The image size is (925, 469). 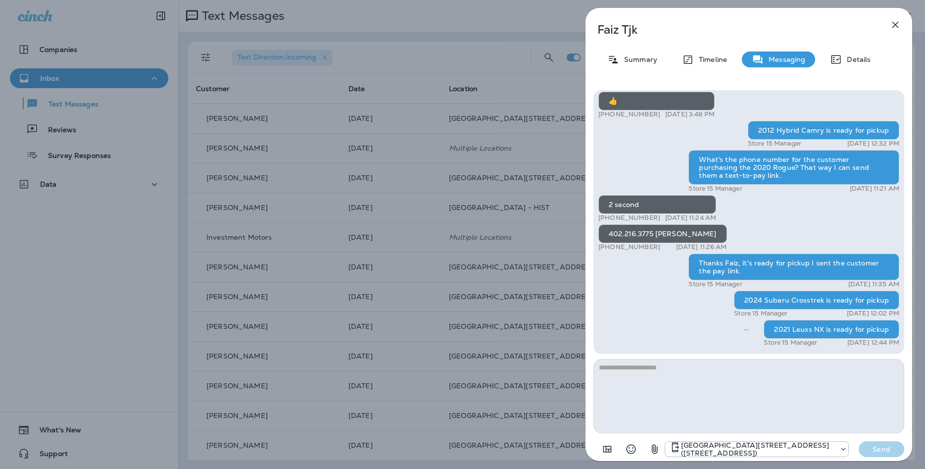 I want to click on button: Select an emoji, so click(x=631, y=449).